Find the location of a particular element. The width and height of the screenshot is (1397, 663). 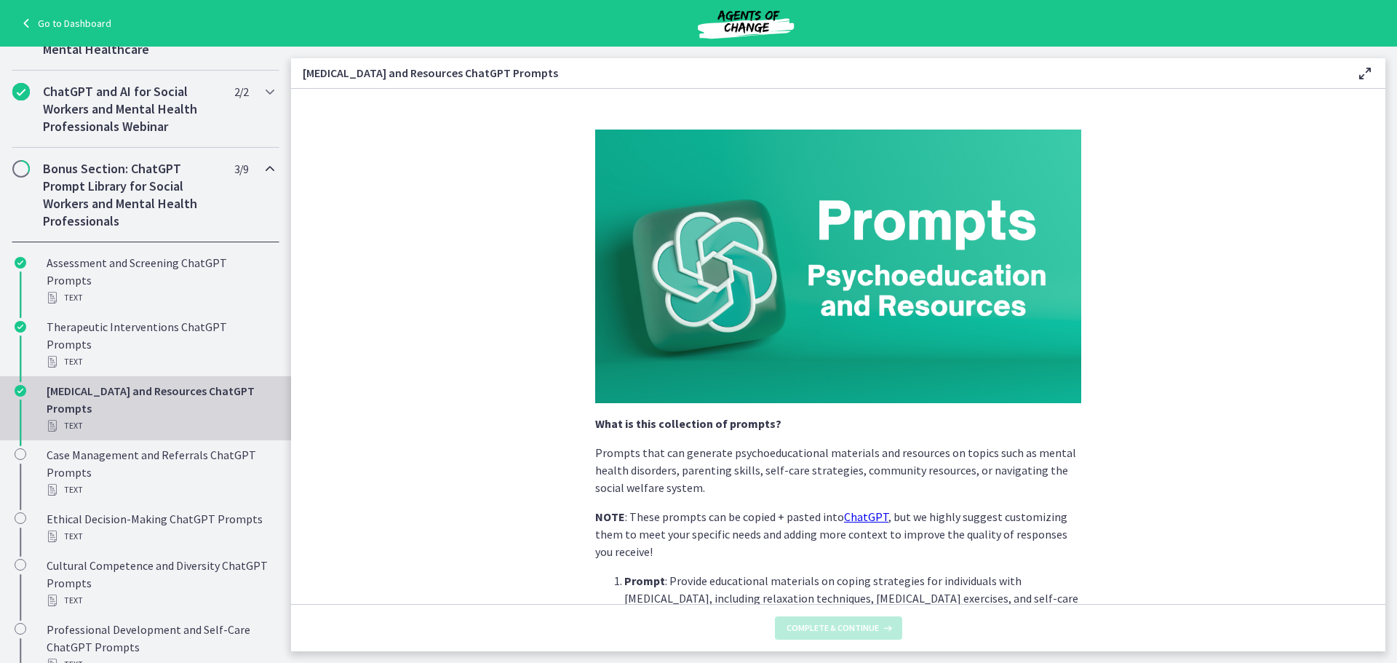

span: Complete & continue is located at coordinates (832, 628).